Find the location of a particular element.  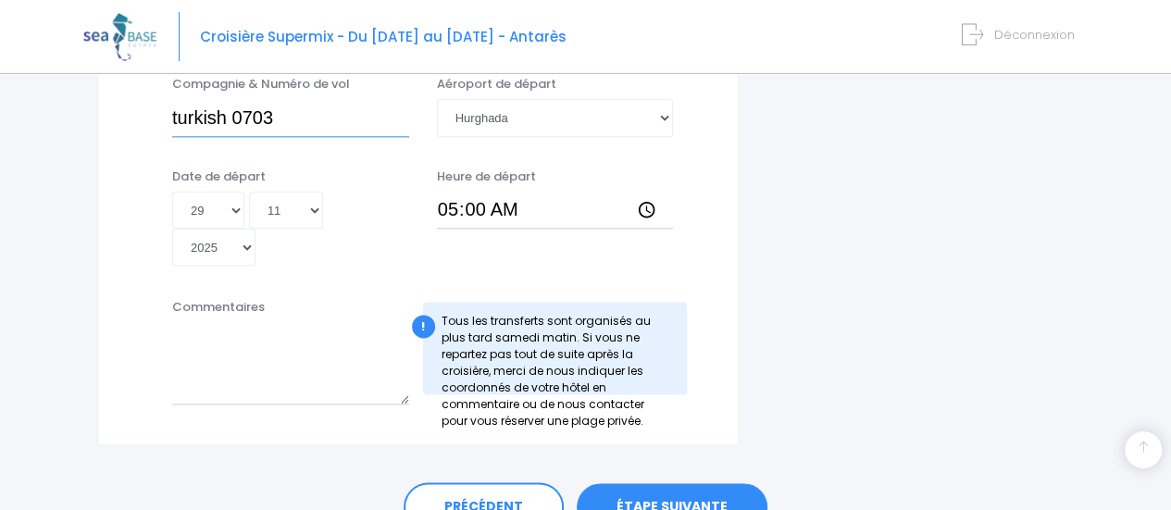

label: Heure de départ is located at coordinates (486, 177).